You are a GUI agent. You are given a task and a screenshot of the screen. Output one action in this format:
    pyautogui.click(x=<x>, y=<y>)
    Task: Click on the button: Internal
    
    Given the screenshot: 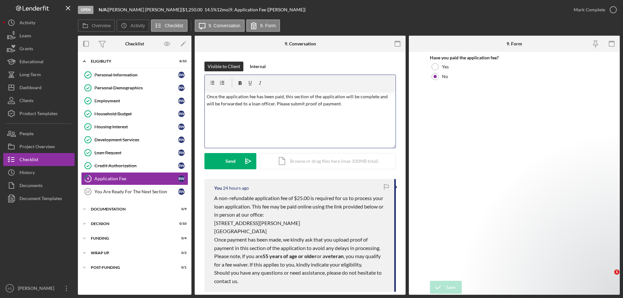 What is the action you would take?
    pyautogui.click(x=258, y=67)
    